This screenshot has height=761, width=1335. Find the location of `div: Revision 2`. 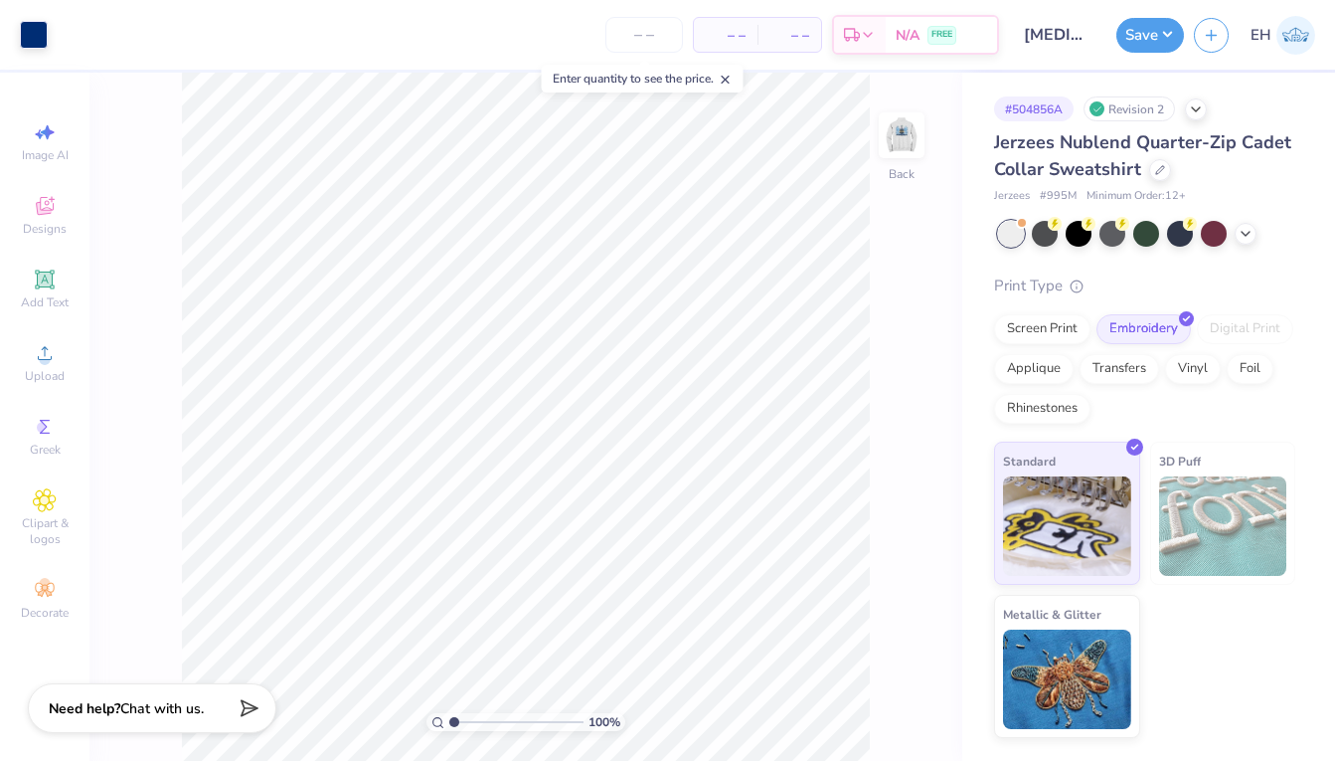

div: Revision 2 is located at coordinates (1130, 108).